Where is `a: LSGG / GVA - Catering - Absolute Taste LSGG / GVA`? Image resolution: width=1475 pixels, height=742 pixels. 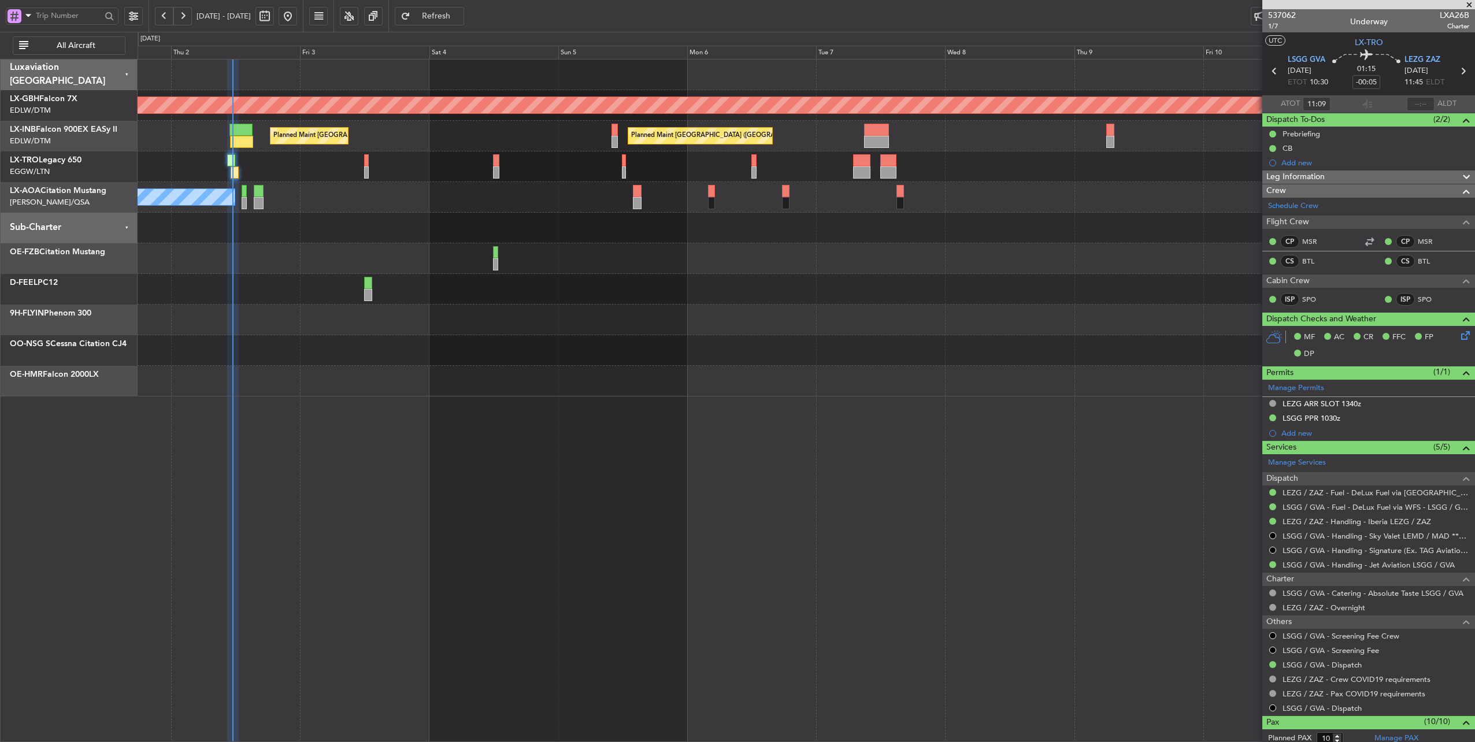
a: LSGG / GVA - Catering - Absolute Taste LSGG / GVA is located at coordinates (1373, 593).